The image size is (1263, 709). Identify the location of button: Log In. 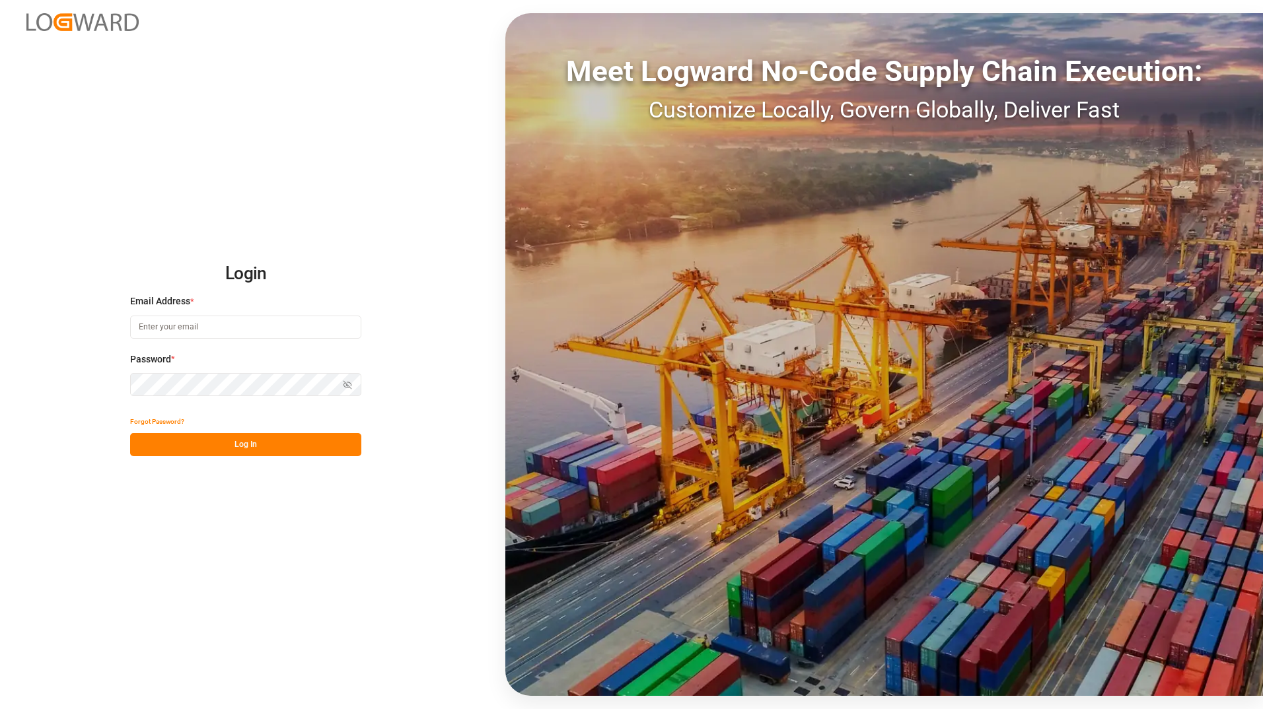
(246, 444).